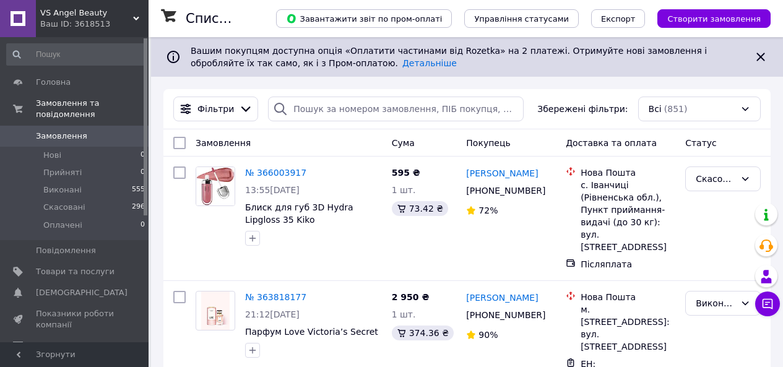  I want to click on span: Показники роботи компанії, so click(75, 319).